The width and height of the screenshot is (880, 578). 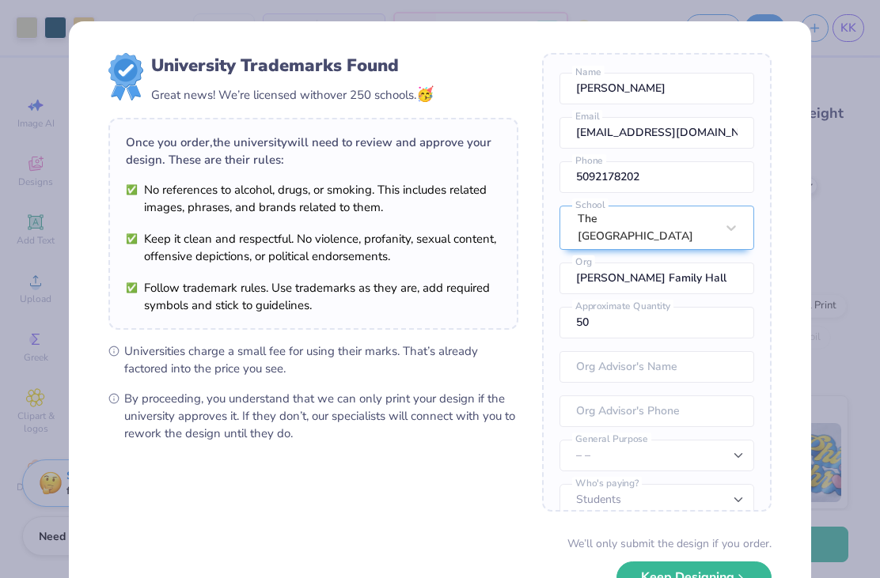 What do you see at coordinates (657, 323) in the screenshot?
I see `input: Approximate Quantity` at bounding box center [657, 323].